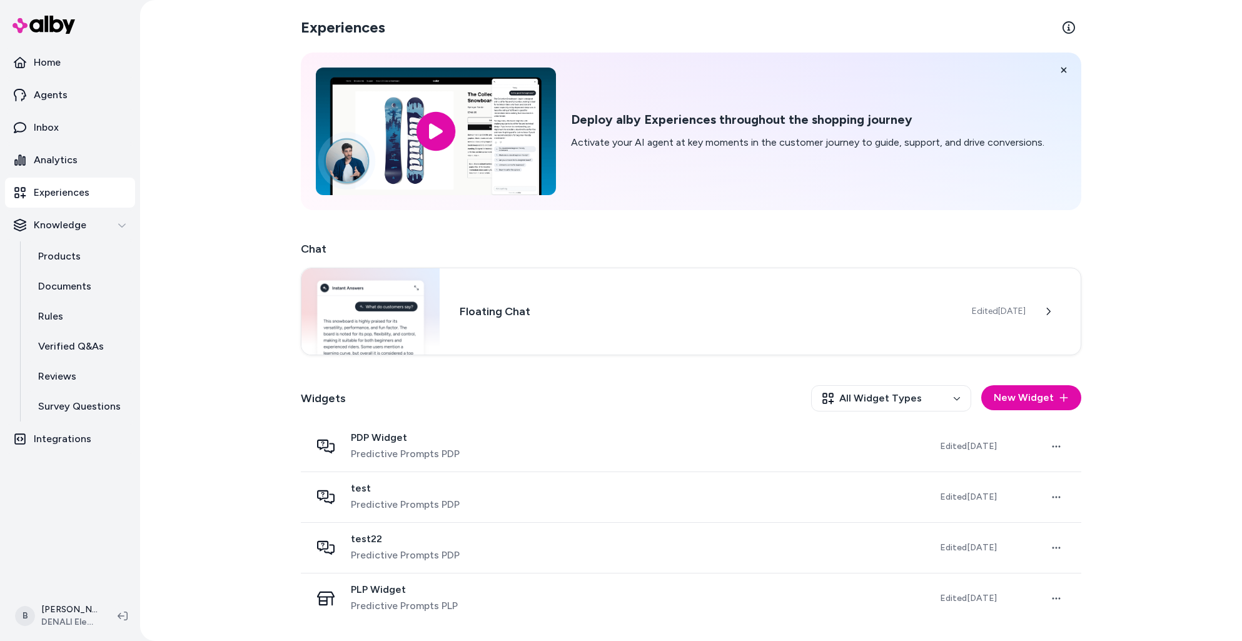 This screenshot has height=641, width=1242. What do you see at coordinates (56, 160) in the screenshot?
I see `p: Analytics` at bounding box center [56, 160].